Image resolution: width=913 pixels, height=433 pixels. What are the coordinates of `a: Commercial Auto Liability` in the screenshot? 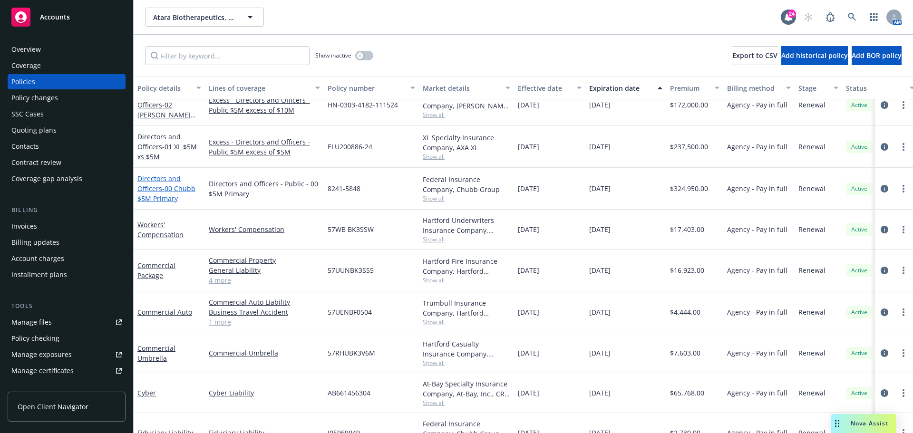 It's located at (264, 302).